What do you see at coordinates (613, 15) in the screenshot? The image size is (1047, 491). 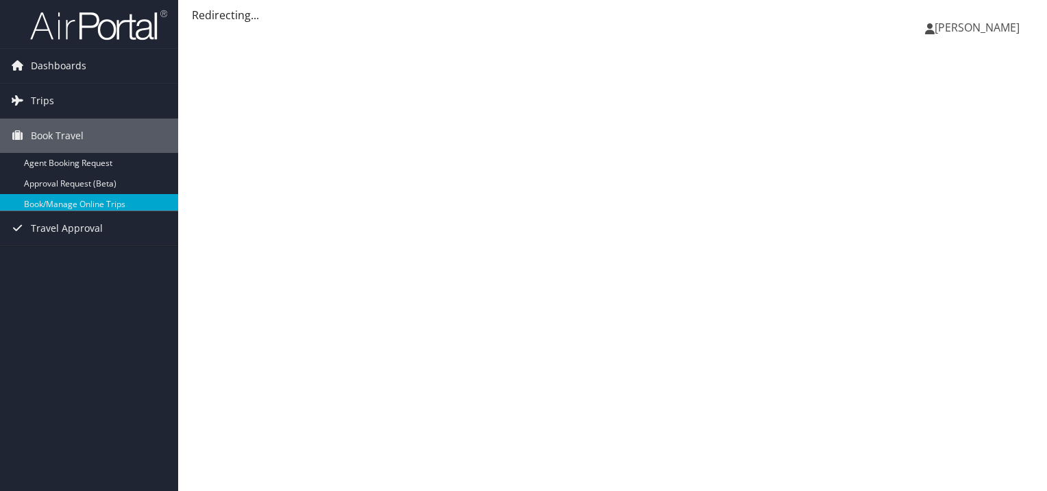 I see `div: Redirecting...` at bounding box center [613, 15].